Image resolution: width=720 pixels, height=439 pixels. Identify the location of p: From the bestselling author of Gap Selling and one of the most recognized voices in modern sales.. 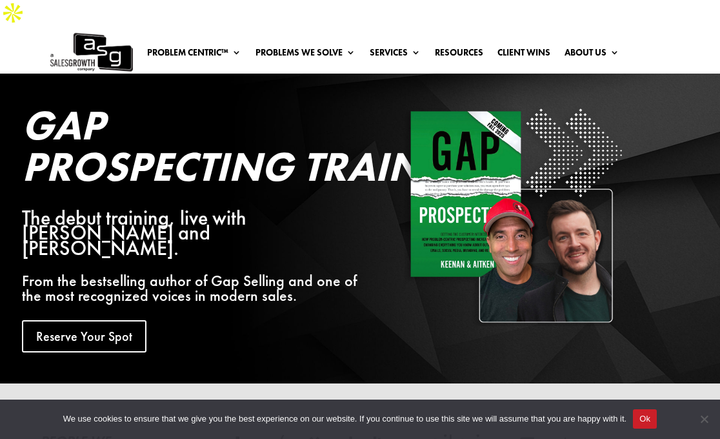
(196, 288).